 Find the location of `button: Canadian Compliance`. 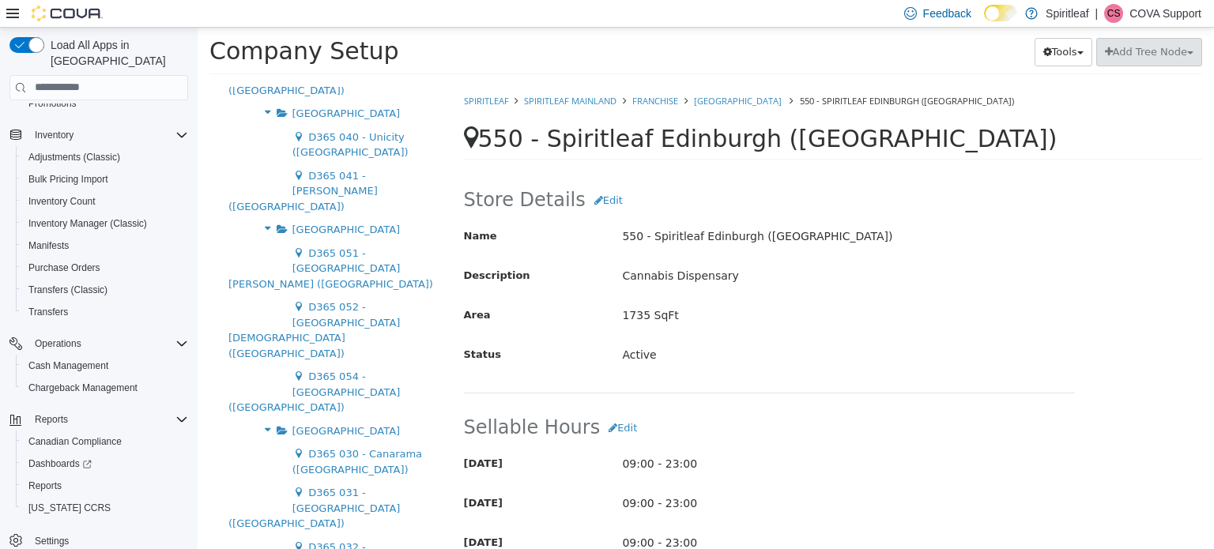

button: Canadian Compliance is located at coordinates (105, 442).